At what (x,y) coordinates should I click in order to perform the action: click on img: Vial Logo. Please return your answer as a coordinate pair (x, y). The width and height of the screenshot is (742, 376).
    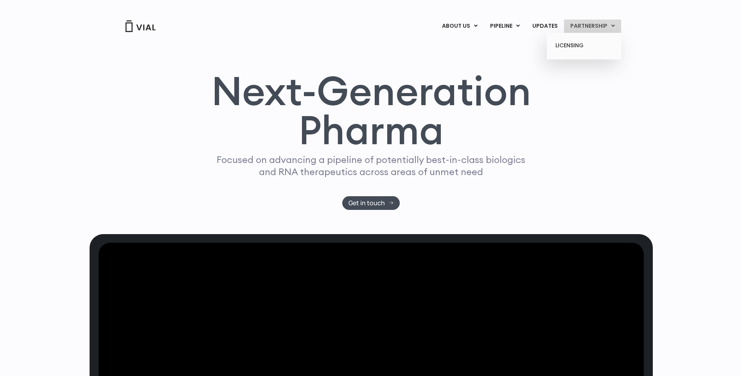
    Looking at the image, I should click on (140, 26).